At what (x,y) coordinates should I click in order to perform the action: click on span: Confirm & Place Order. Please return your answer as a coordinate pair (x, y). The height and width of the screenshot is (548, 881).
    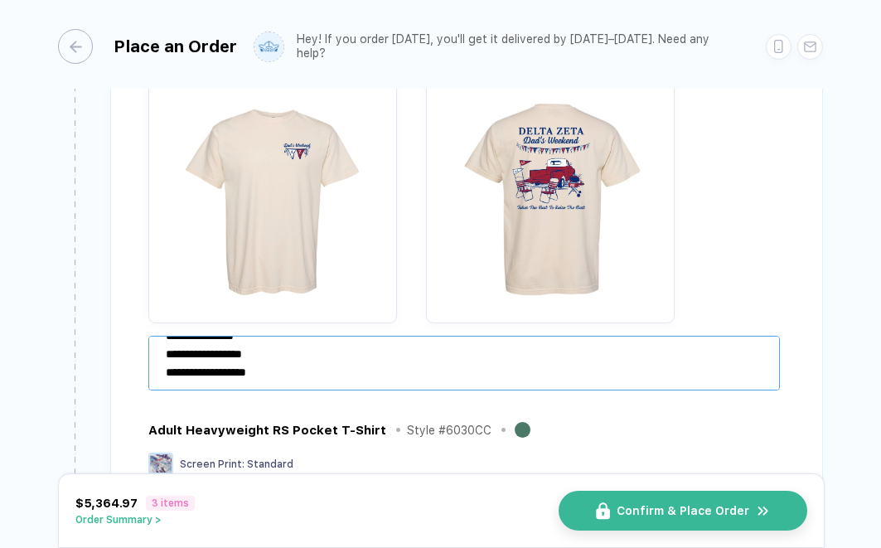
    Looking at the image, I should click on (683, 510).